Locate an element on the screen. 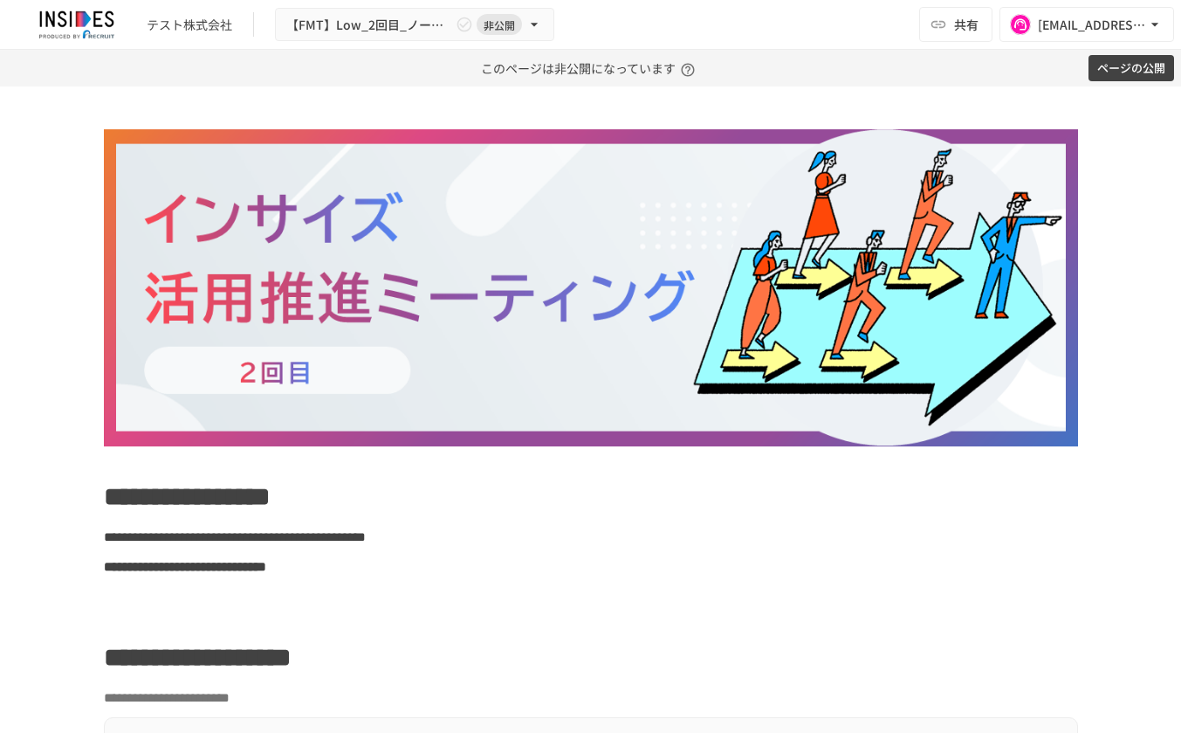 The image size is (1181, 733). span: 非公開 is located at coordinates (499, 24).